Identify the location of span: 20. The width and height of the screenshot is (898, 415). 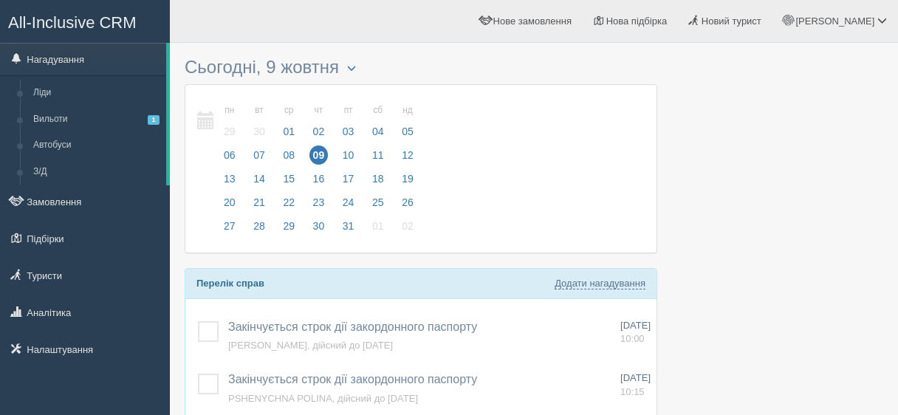
(230, 202).